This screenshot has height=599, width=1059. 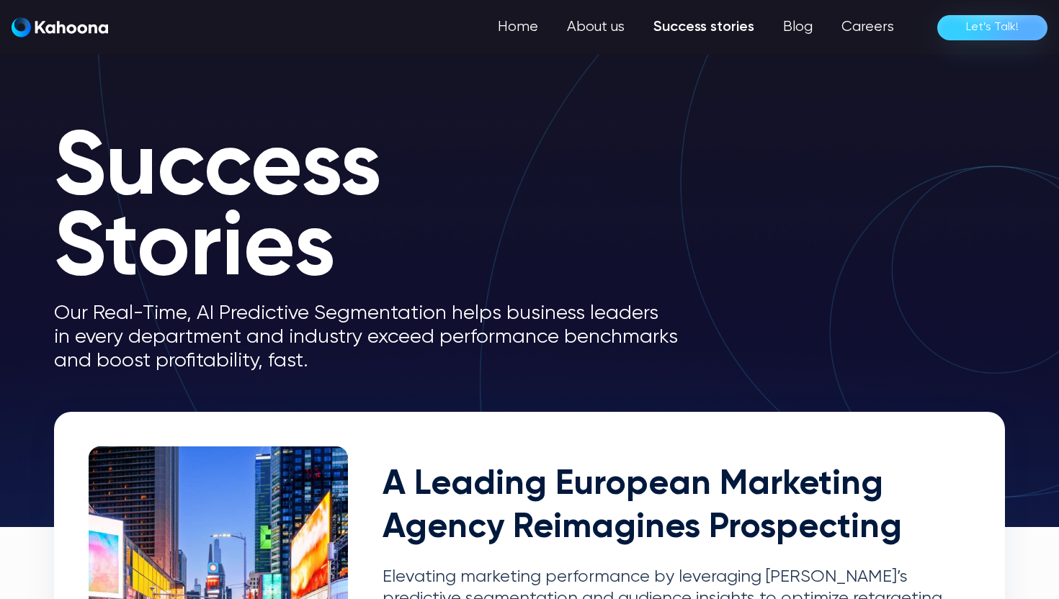 What do you see at coordinates (704, 27) in the screenshot?
I see `a: Success stories` at bounding box center [704, 27].